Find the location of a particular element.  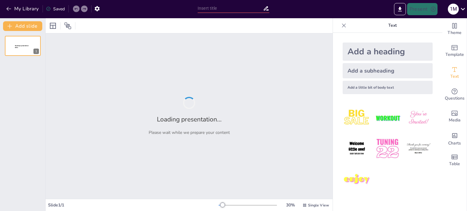

h2: Loading presentation... is located at coordinates (189, 119).